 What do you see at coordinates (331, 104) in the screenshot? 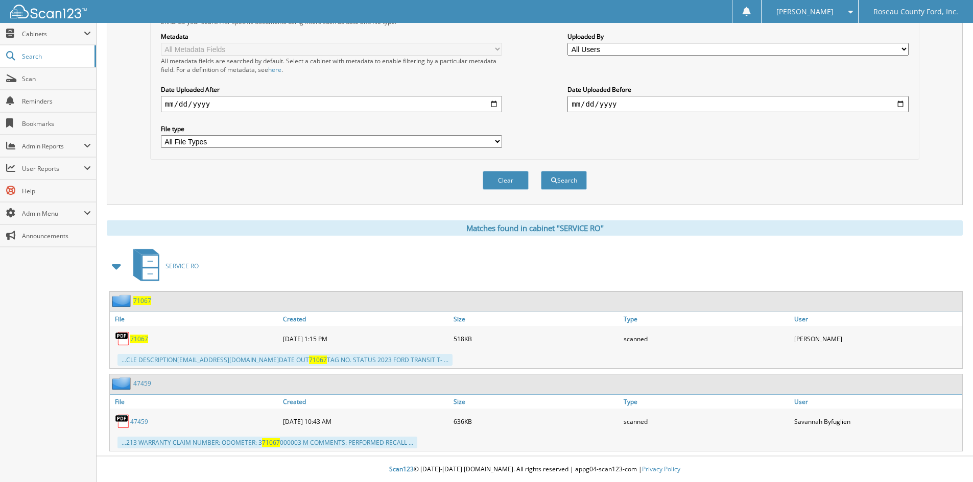
I see `input: start` at bounding box center [331, 104].